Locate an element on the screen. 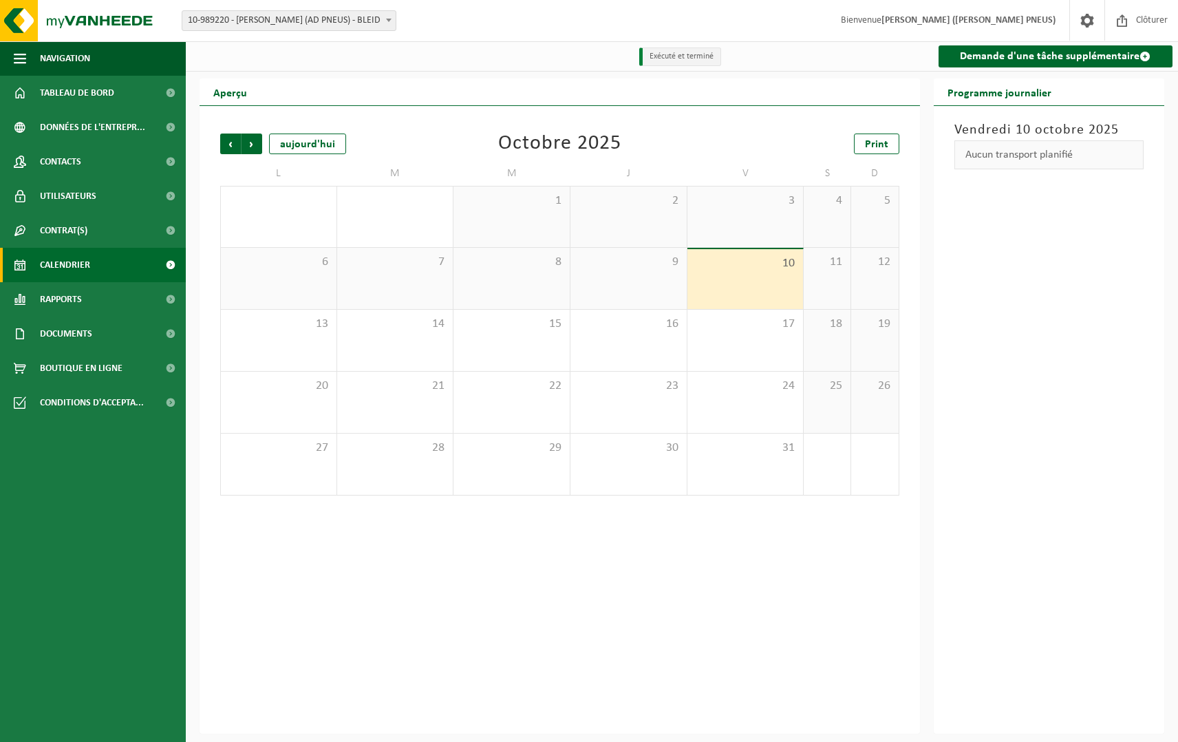  td: J is located at coordinates (629, 173).